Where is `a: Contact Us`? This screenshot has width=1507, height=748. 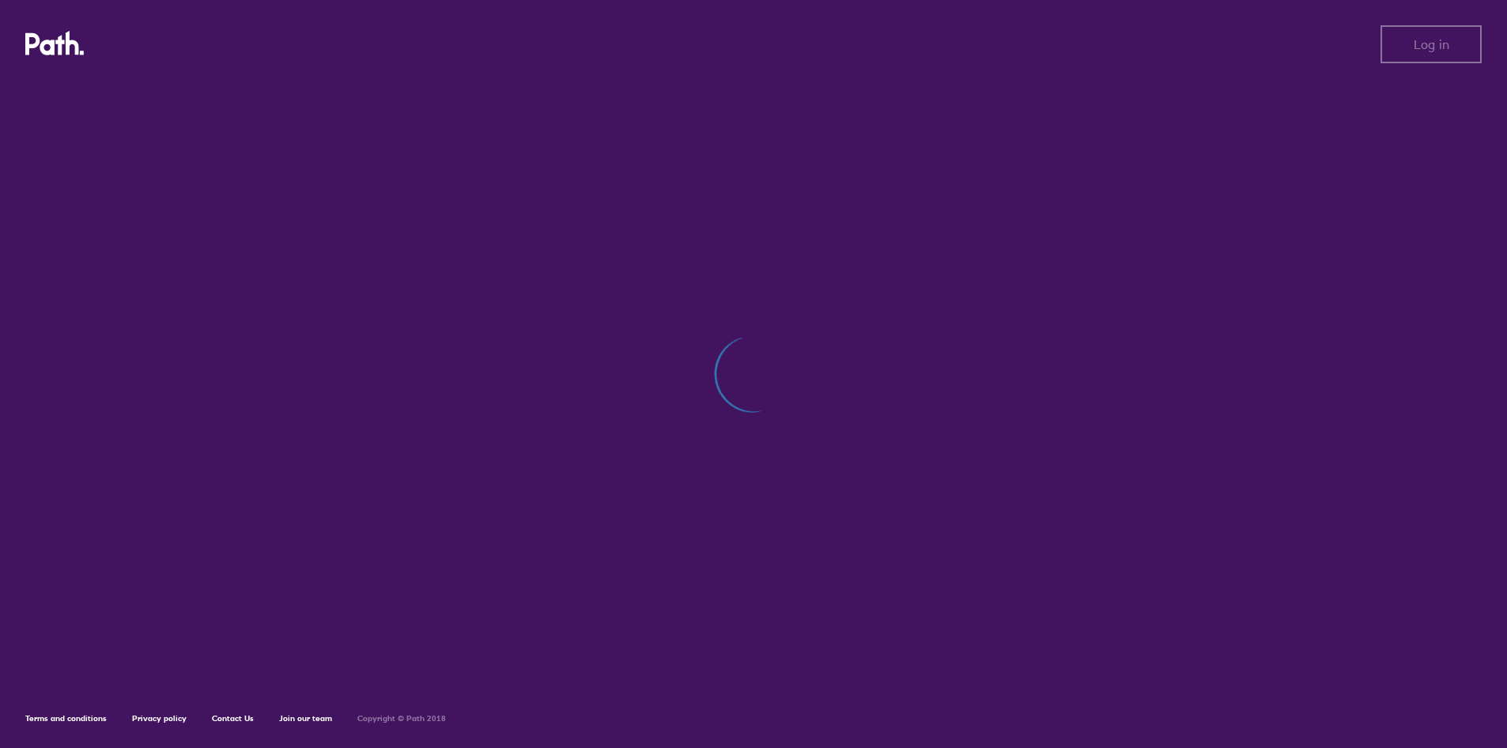 a: Contact Us is located at coordinates (233, 718).